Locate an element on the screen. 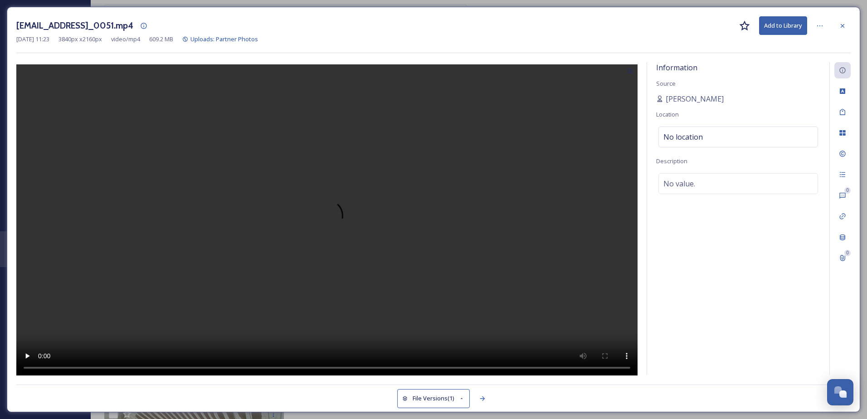 The height and width of the screenshot is (419, 867). button: Open Chat is located at coordinates (841, 392).